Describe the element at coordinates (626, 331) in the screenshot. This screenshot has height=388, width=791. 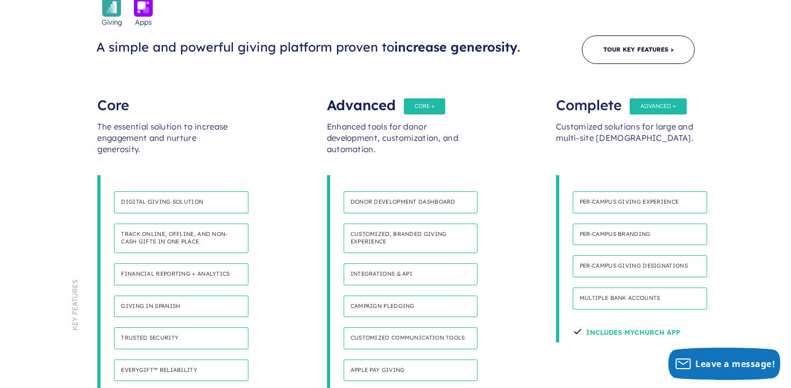
I see `h4: Includes Mychurch App` at that location.